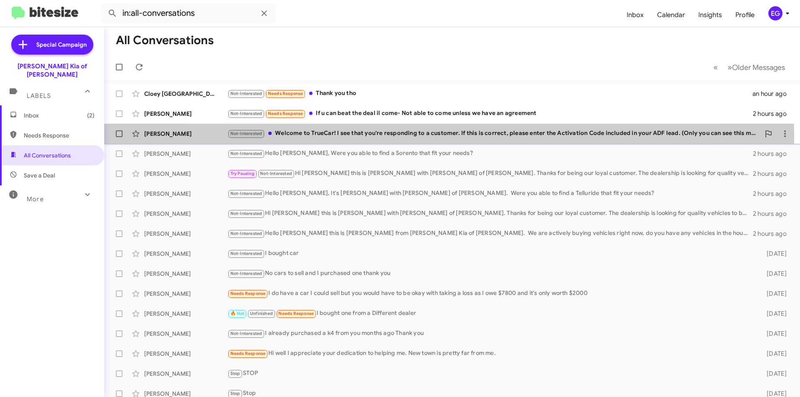 Image resolution: width=800 pixels, height=397 pixels. What do you see at coordinates (756, 67) in the screenshot?
I see `button: Next` at bounding box center [756, 67].